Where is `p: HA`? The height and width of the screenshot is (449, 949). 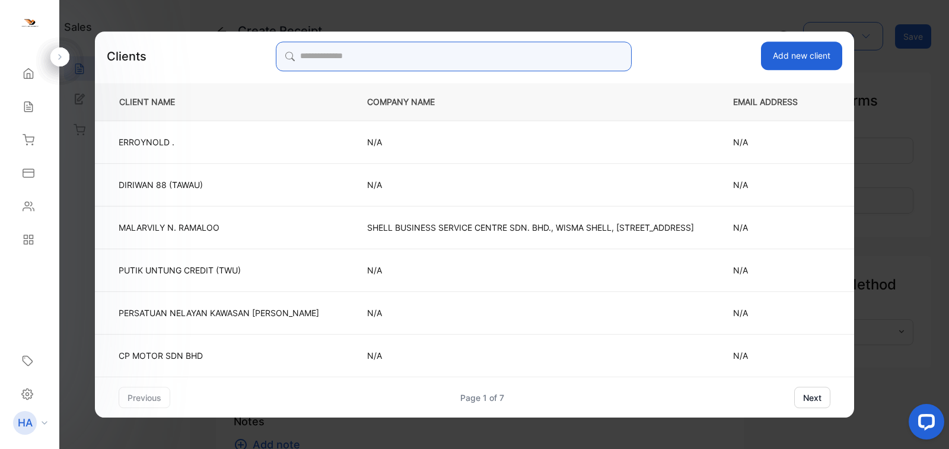
p: HA is located at coordinates (25, 423).